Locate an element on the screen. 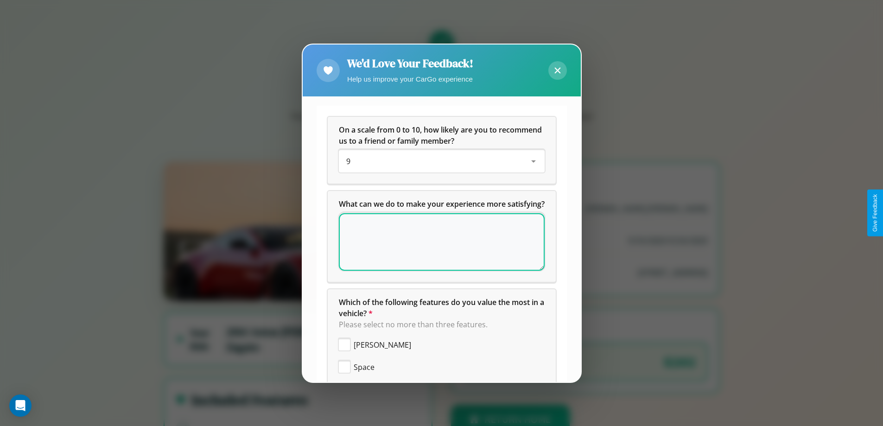 The height and width of the screenshot is (426, 883). span: 9 is located at coordinates (348, 161).